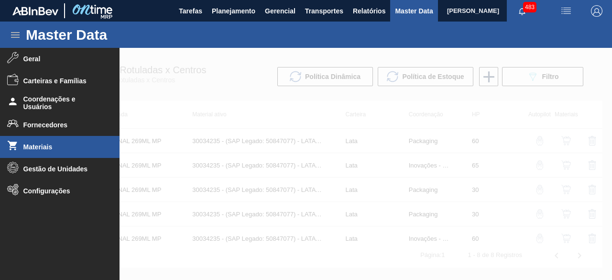  I want to click on h1: Master Data, so click(110, 34).